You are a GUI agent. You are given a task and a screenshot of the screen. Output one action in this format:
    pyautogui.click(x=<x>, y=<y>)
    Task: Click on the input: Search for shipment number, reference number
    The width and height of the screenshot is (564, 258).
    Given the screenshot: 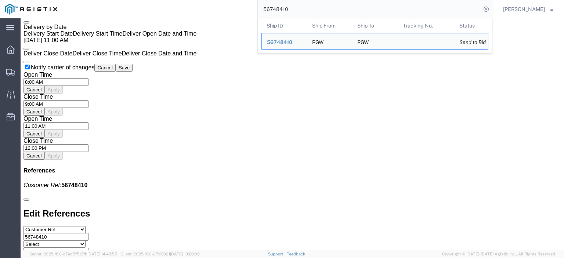 What is the action you would take?
    pyautogui.click(x=370, y=9)
    